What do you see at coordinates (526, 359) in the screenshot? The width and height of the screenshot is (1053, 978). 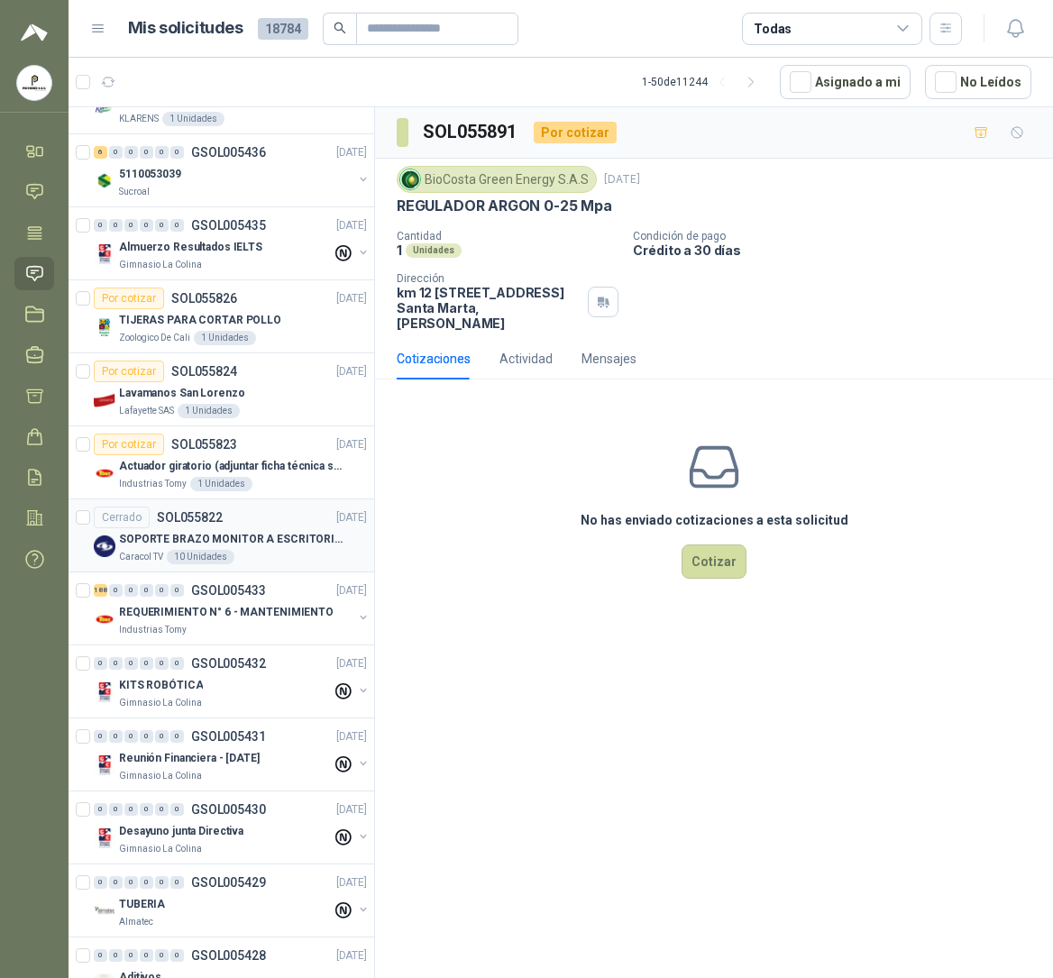 I see `div: Actividad` at bounding box center [526, 359].